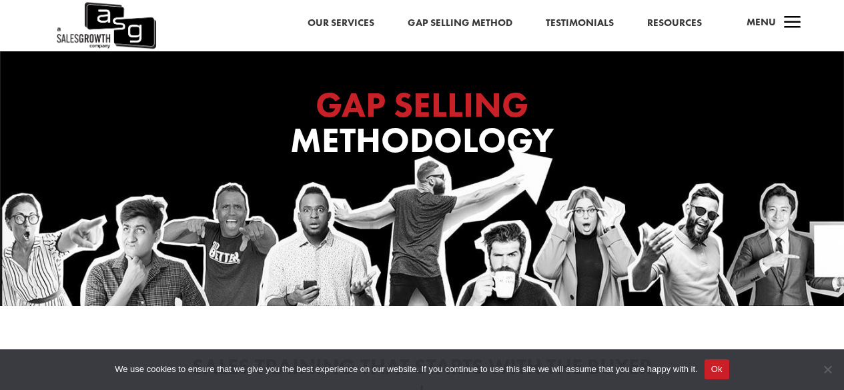 This screenshot has width=844, height=390. I want to click on span: No, so click(828, 370).